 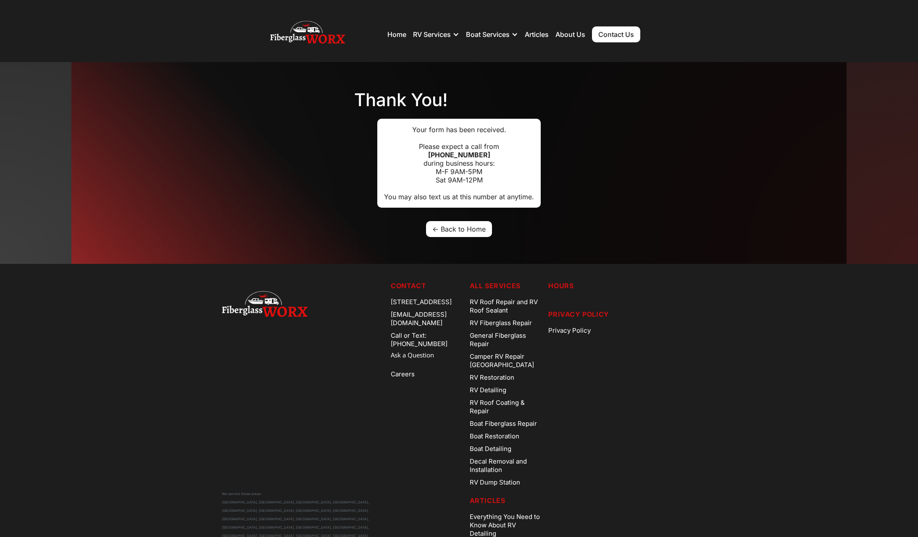 I want to click on a: Boat Detailing, so click(x=506, y=449).